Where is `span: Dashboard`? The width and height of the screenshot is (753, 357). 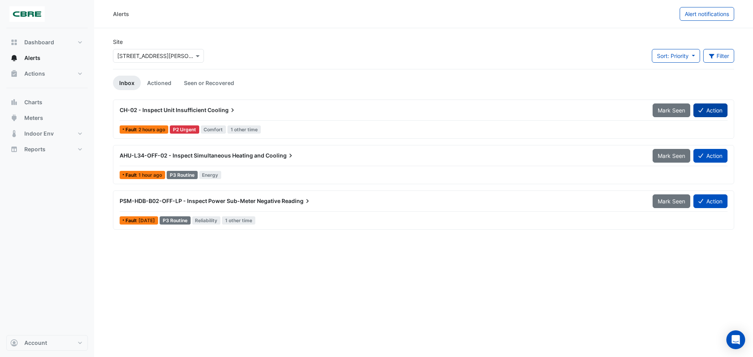 span: Dashboard is located at coordinates (39, 42).